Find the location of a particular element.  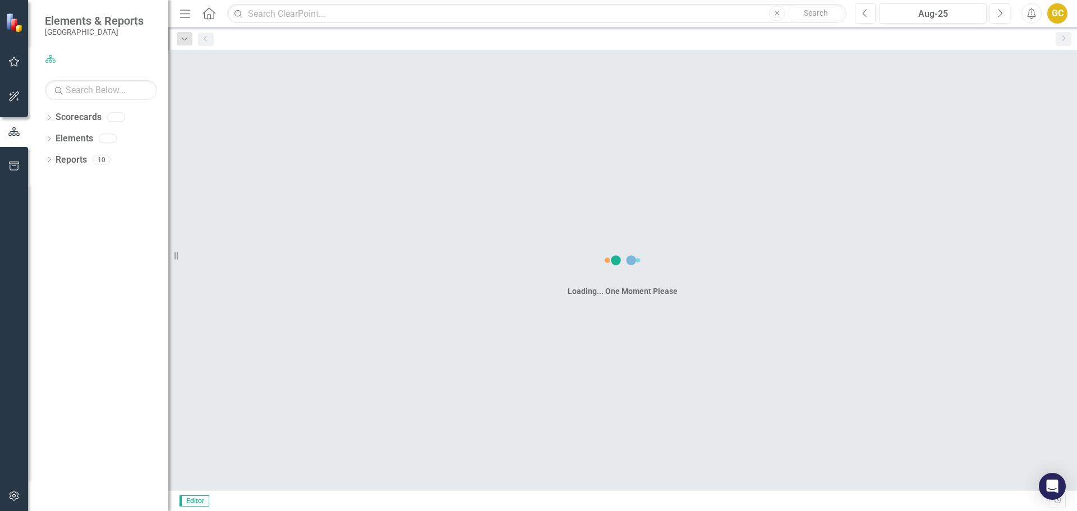

a: Reports is located at coordinates (71, 160).